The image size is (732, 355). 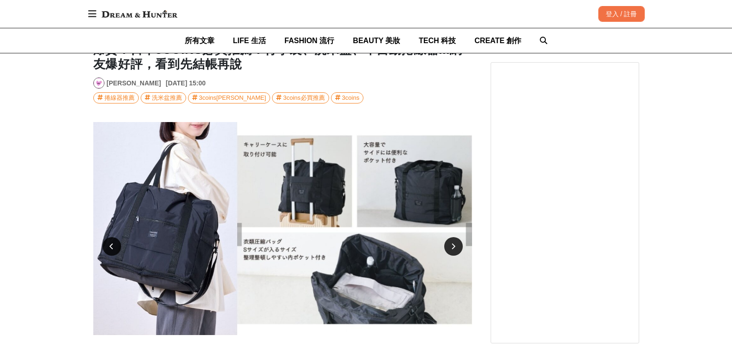 I want to click on a: 3coins, so click(x=347, y=98).